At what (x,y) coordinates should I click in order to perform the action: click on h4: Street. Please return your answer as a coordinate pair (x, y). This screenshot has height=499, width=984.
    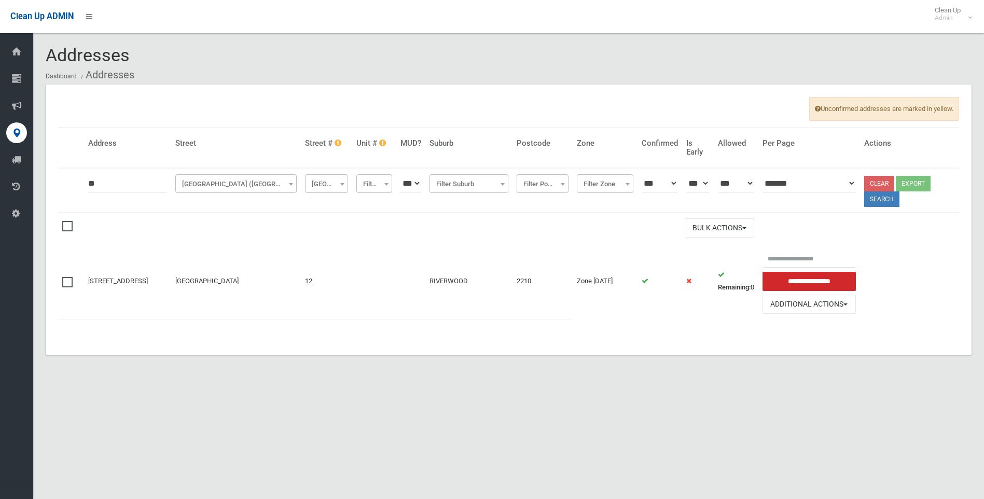
    Looking at the image, I should click on (236, 143).